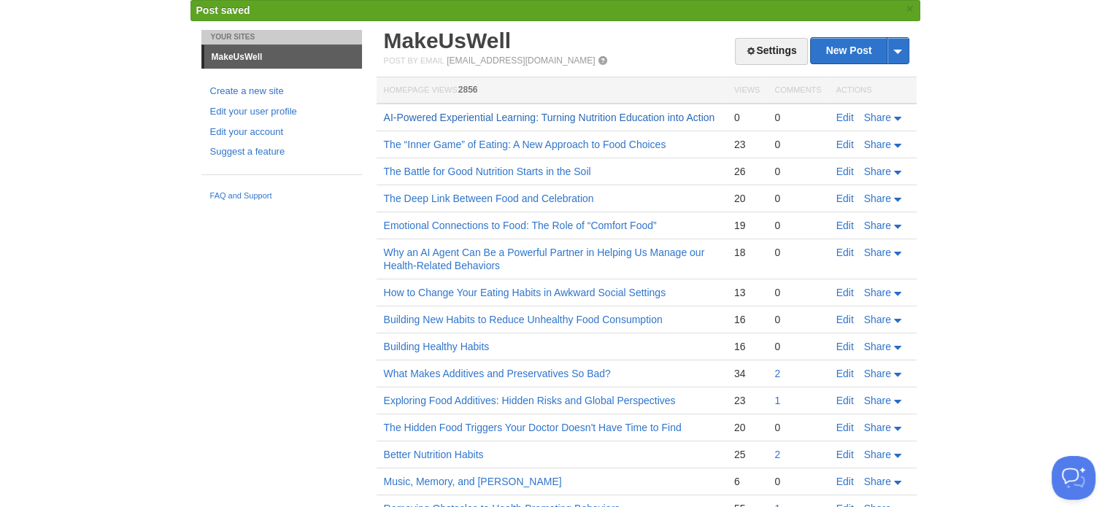 This screenshot has width=1110, height=507. What do you see at coordinates (282, 112) in the screenshot?
I see `a: Edit your user profile` at bounding box center [282, 112].